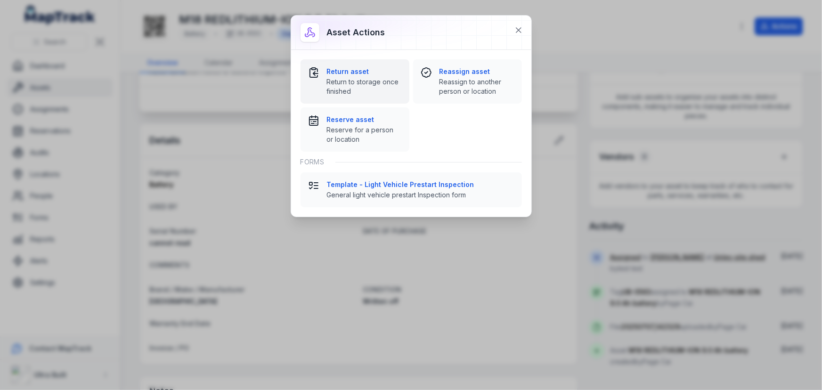  I want to click on span: Reserve for a person or location, so click(364, 135).